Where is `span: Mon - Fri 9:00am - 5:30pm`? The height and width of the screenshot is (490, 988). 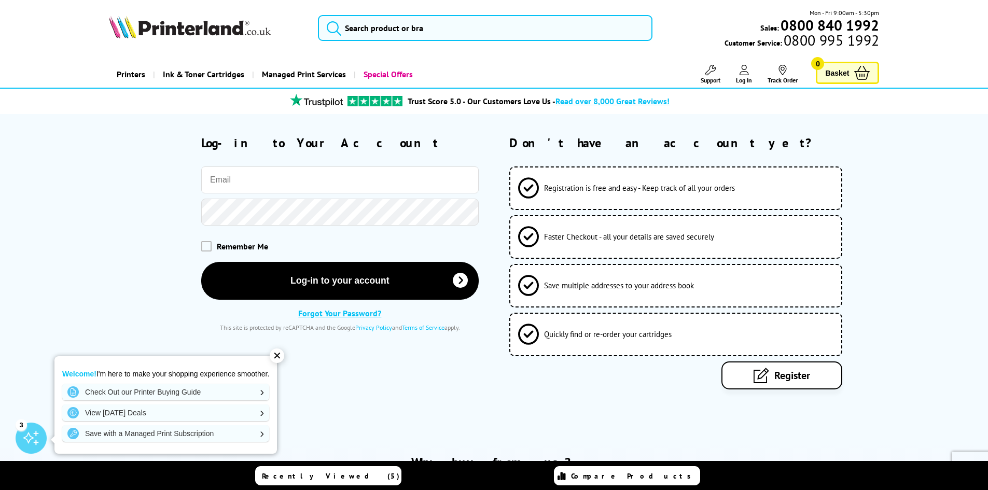 span: Mon - Fri 9:00am - 5:30pm is located at coordinates (844, 12).